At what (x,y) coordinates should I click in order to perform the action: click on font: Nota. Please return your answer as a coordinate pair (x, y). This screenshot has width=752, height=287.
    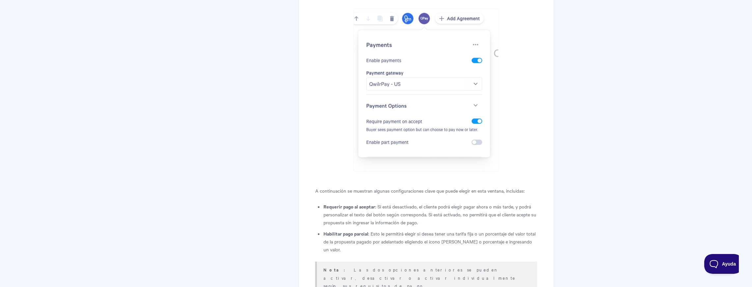
    Looking at the image, I should click on (334, 269).